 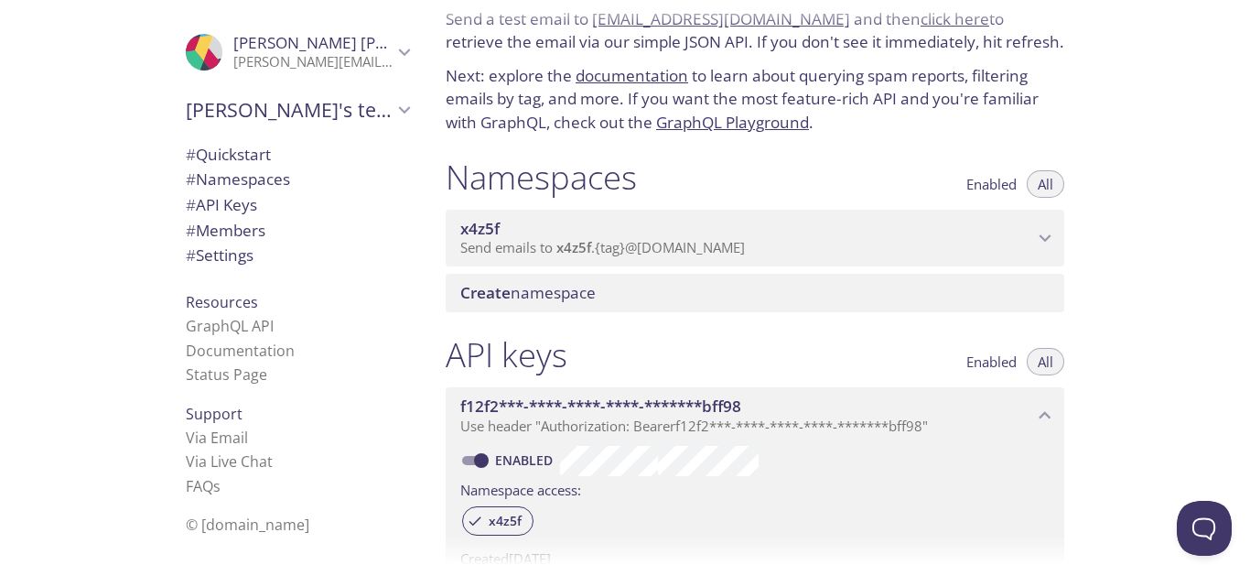 What do you see at coordinates (528, 292) in the screenshot?
I see `span: namespace` at bounding box center [528, 292].